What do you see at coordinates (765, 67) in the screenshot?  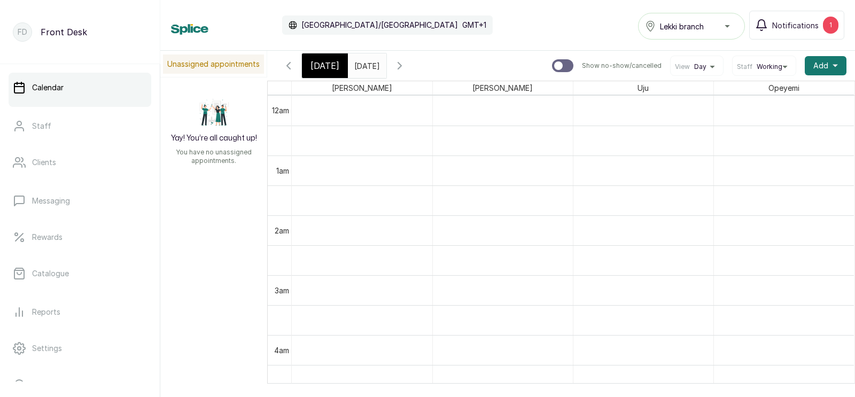 I see `button: StaffWorking` at bounding box center [765, 67].